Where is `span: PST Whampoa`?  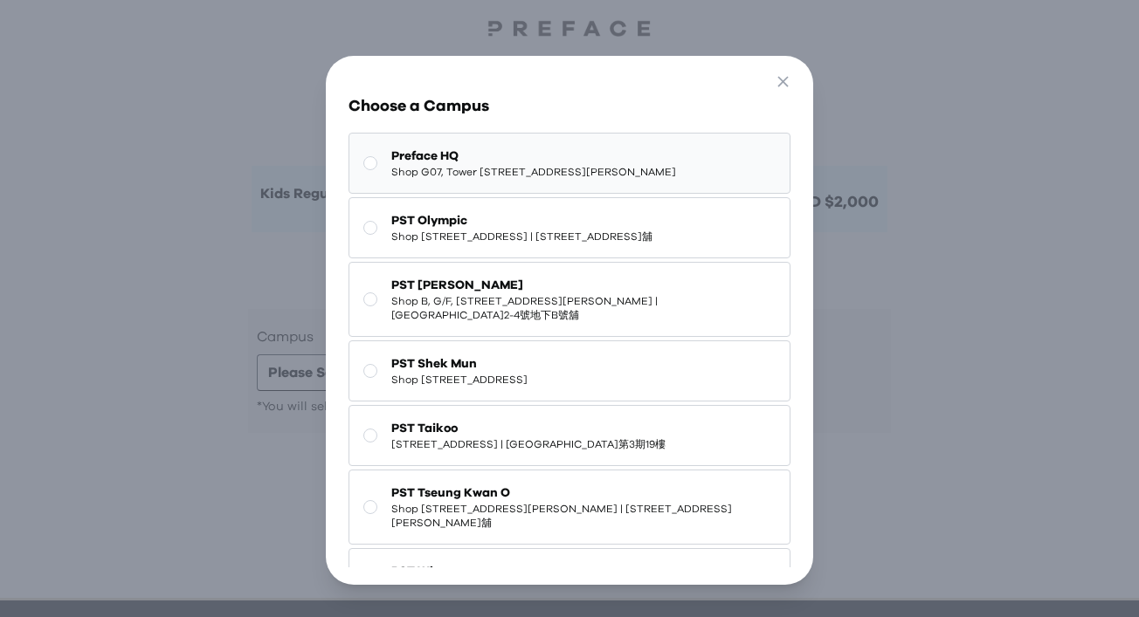 span: PST Whampoa is located at coordinates (583, 572).